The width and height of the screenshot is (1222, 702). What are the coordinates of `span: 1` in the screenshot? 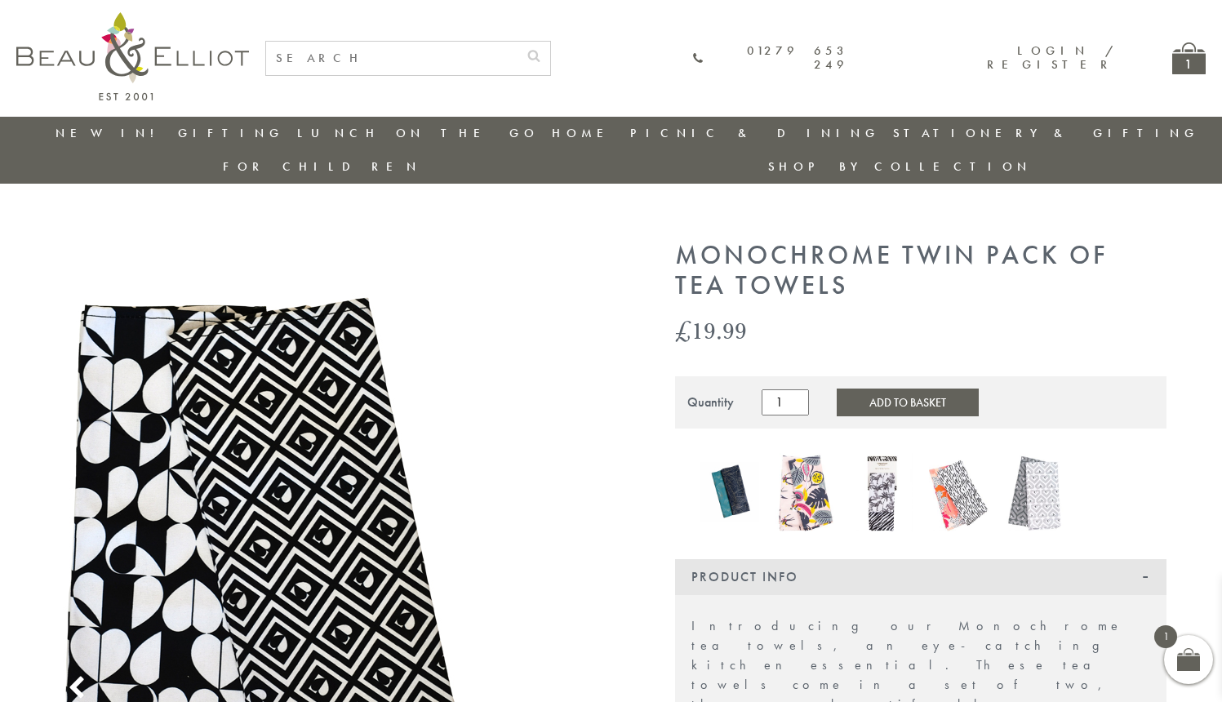 It's located at (1166, 637).